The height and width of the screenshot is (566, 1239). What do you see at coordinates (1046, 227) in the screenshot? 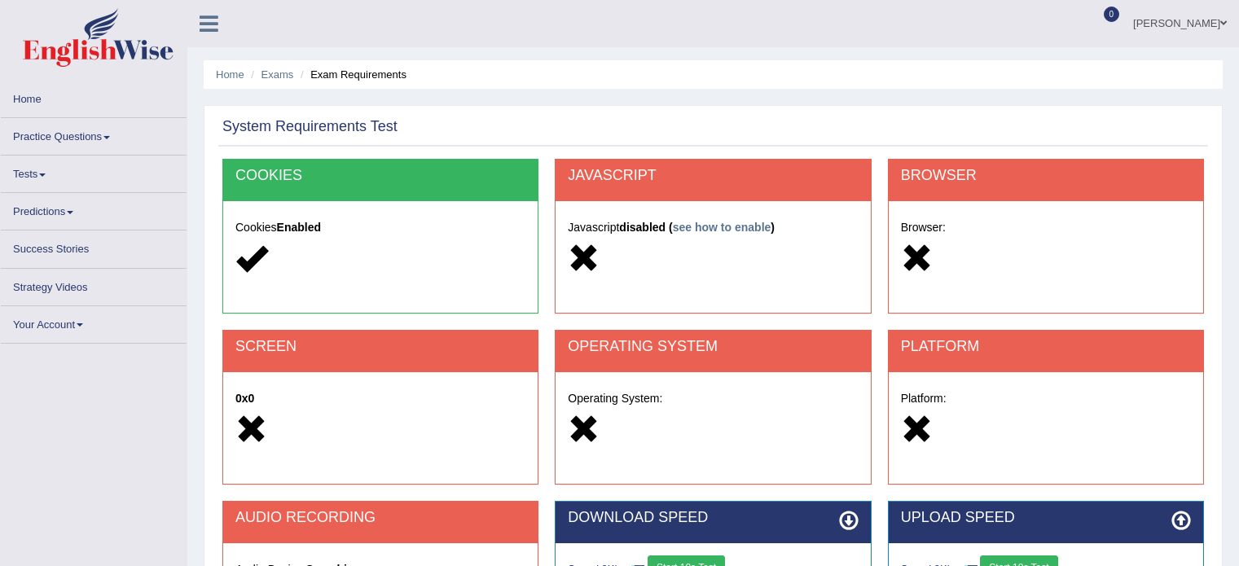
I see `h5: Browser:` at bounding box center [1046, 227].